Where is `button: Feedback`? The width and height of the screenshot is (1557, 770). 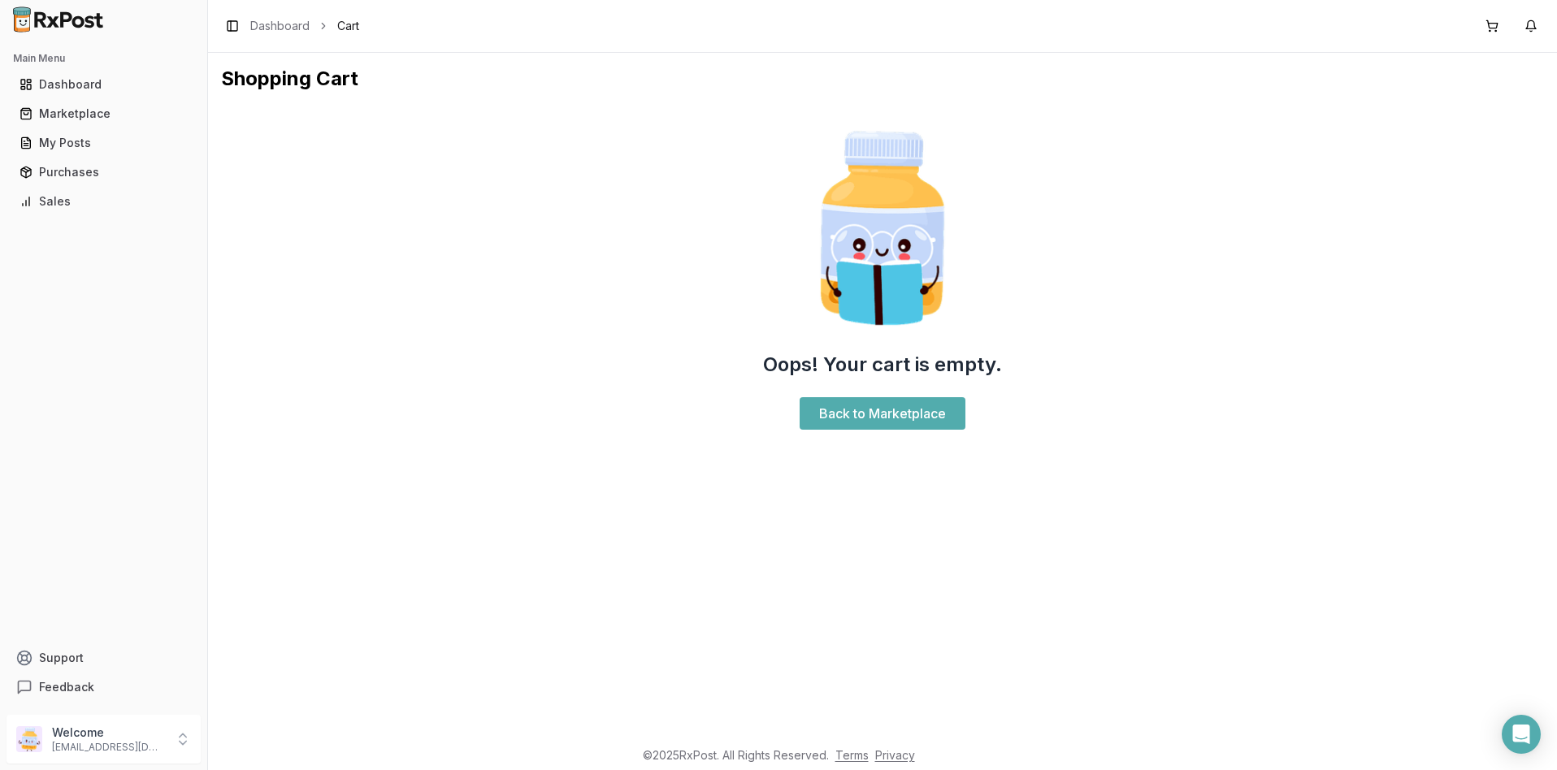 button: Feedback is located at coordinates (103, 687).